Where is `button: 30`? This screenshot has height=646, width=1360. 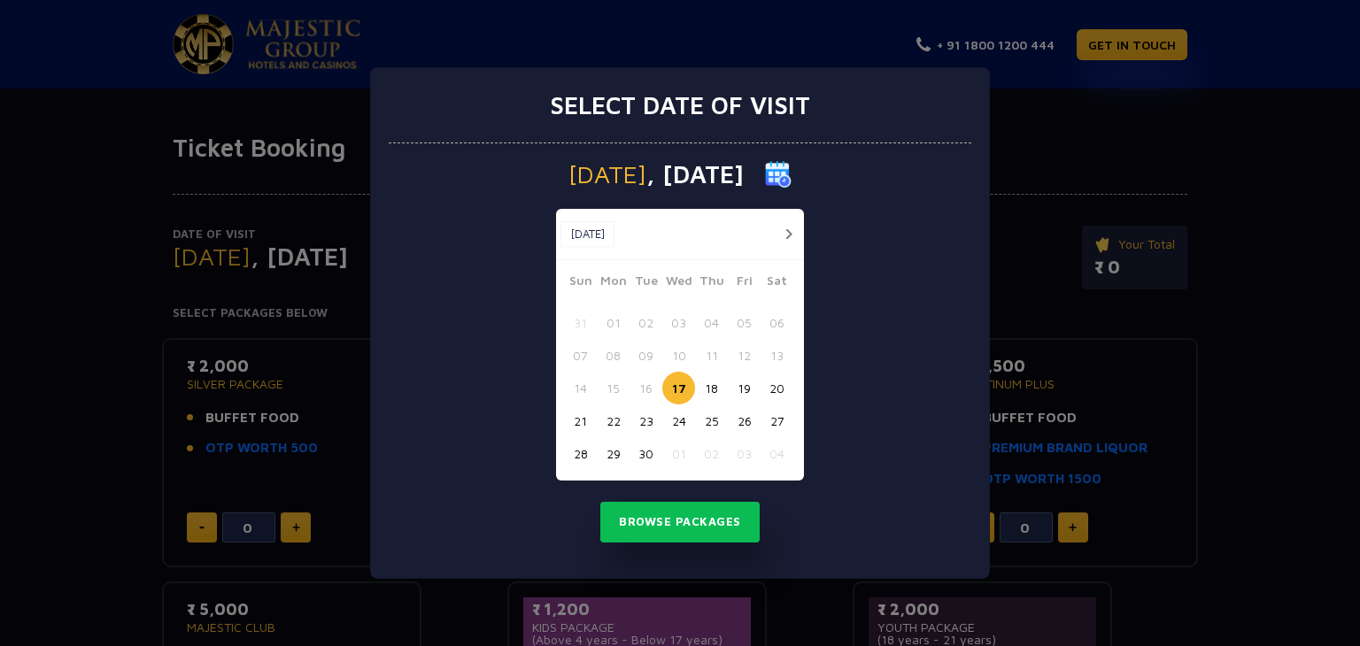
button: 30 is located at coordinates (646, 453).